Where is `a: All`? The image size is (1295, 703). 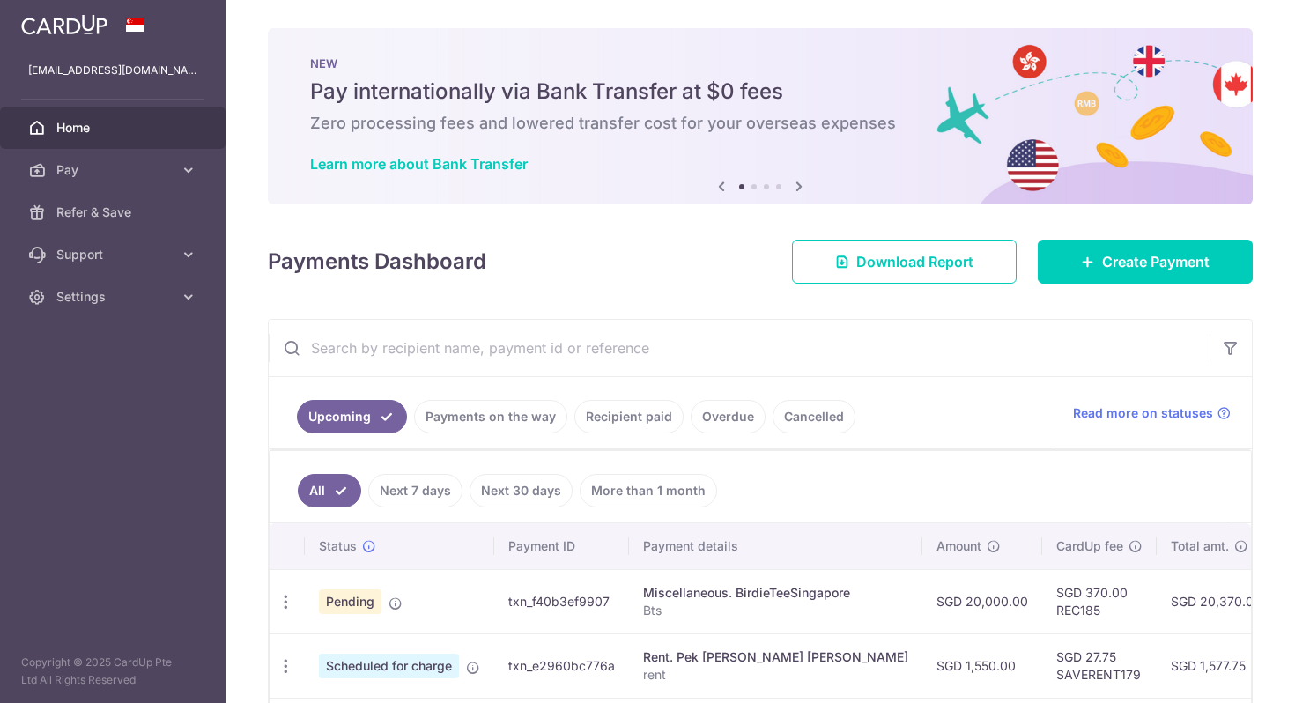
a: All is located at coordinates (329, 491).